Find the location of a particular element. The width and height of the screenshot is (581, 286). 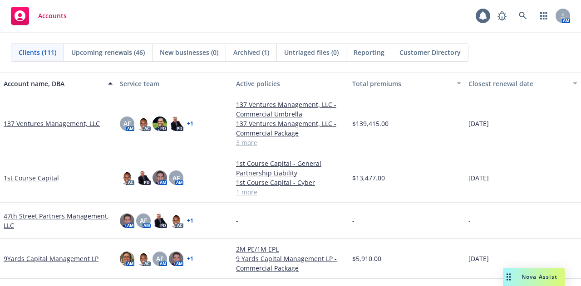

a: Switch app is located at coordinates (543, 16).